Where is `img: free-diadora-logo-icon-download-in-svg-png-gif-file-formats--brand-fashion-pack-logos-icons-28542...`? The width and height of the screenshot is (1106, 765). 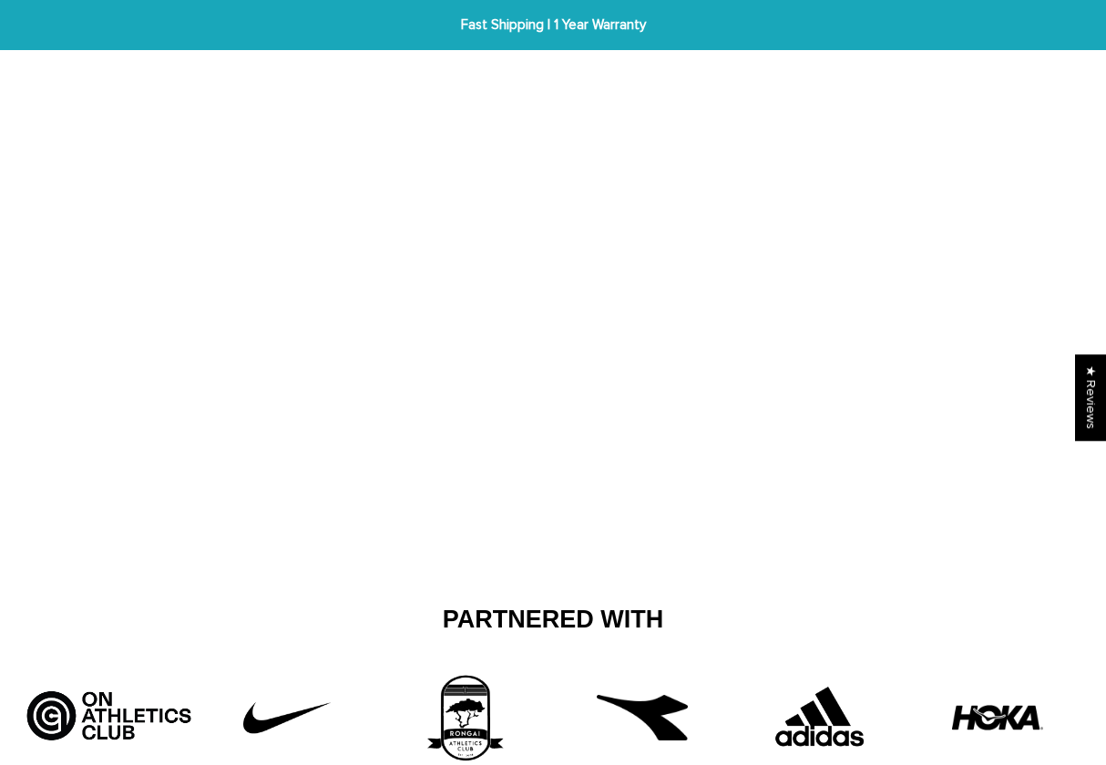 img: free-diadora-logo-icon-download-in-svg-png-gif-file-formats--brand-fashion-pack-logos-icons-28542... is located at coordinates (642, 718).